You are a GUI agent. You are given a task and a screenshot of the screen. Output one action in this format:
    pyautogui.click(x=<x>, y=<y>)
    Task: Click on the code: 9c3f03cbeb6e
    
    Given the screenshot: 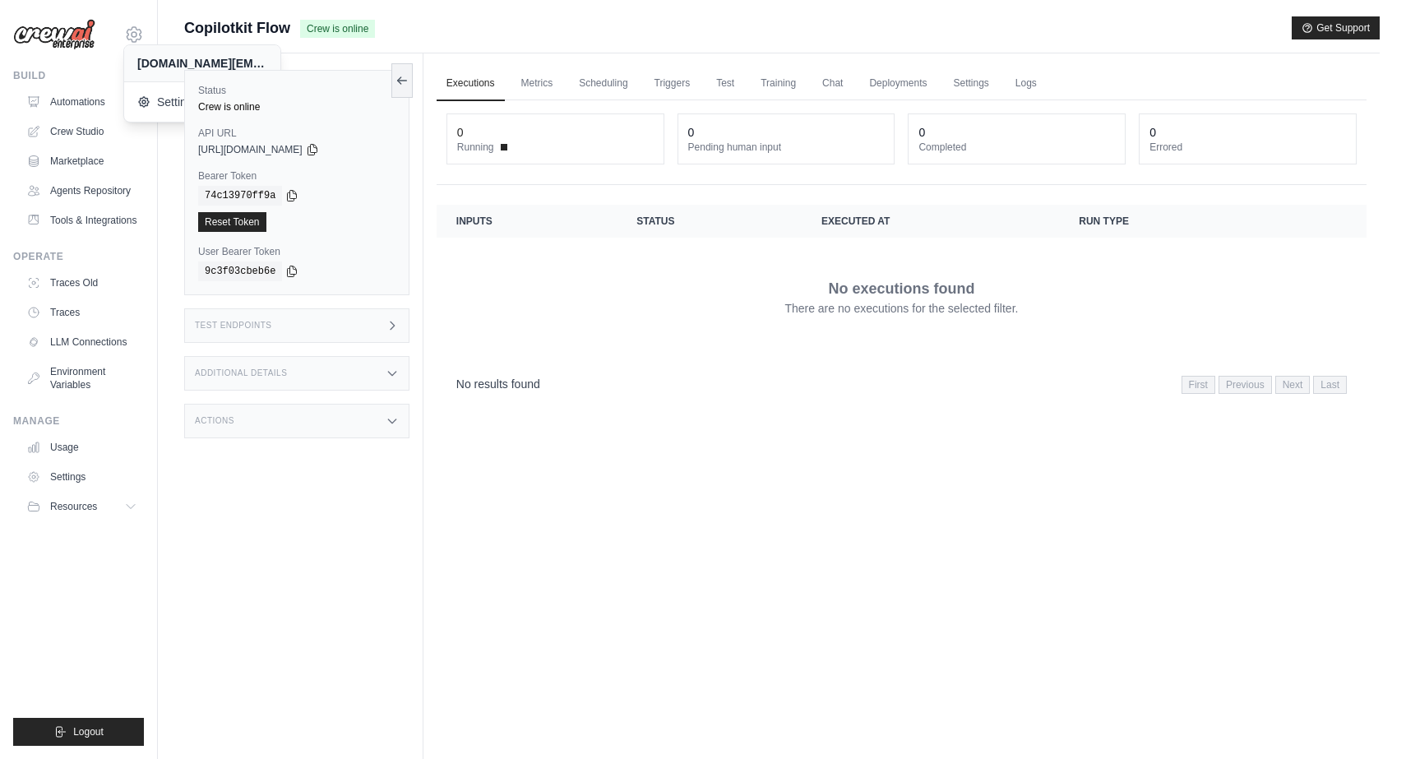 What is the action you would take?
    pyautogui.click(x=240, y=271)
    